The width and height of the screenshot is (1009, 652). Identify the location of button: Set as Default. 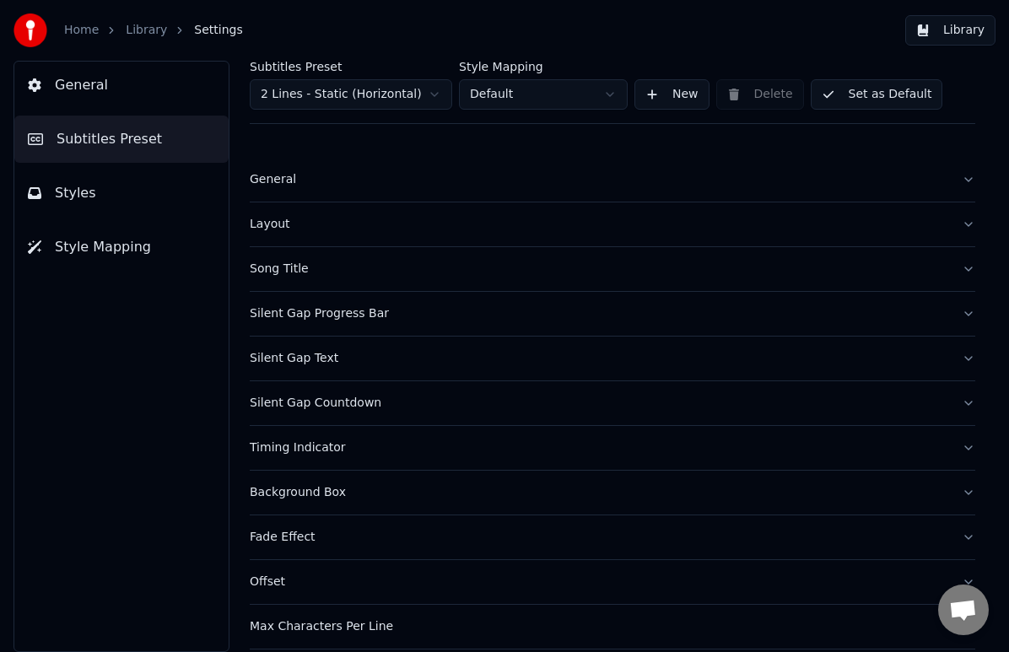
(877, 95).